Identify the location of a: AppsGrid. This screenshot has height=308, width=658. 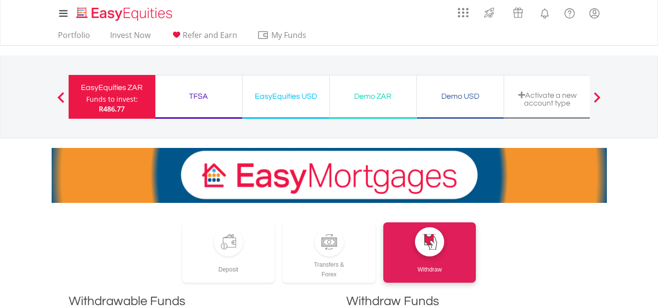
(463, 10).